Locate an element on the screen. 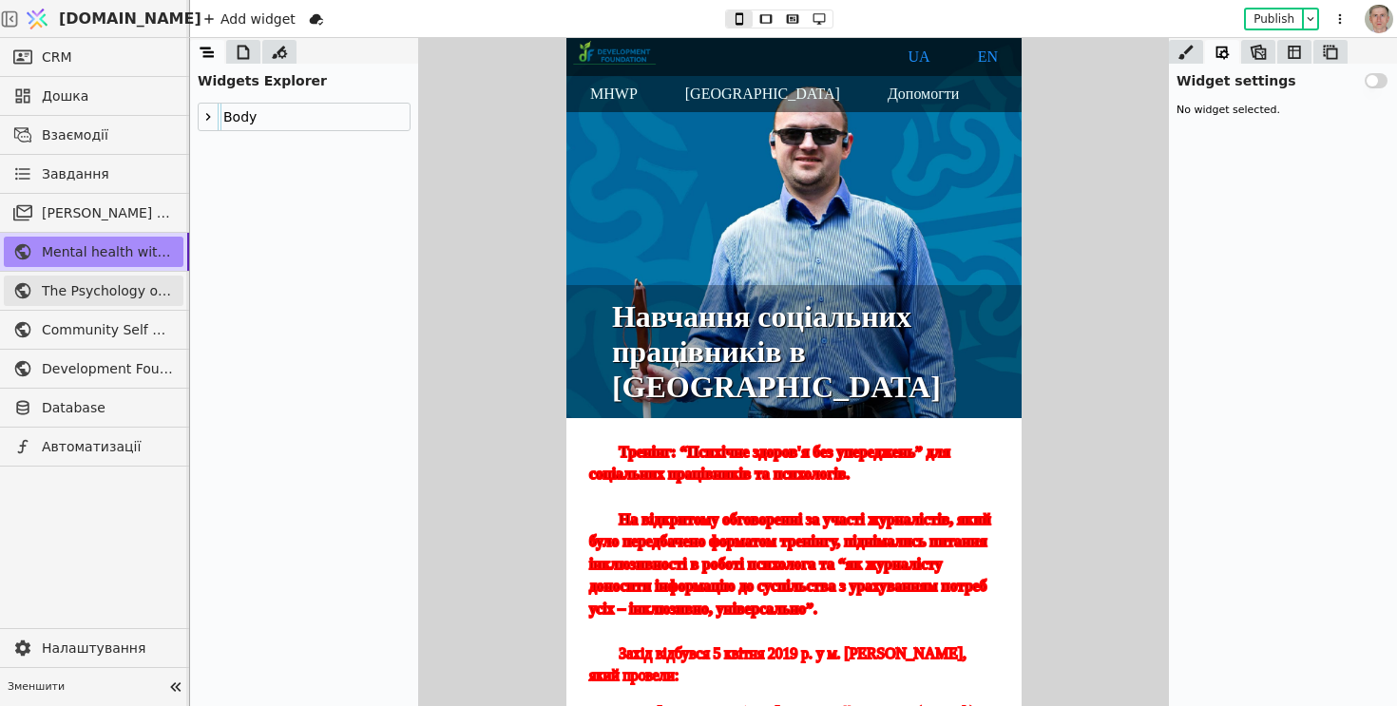  div: Допомогти is located at coordinates (356, 56).